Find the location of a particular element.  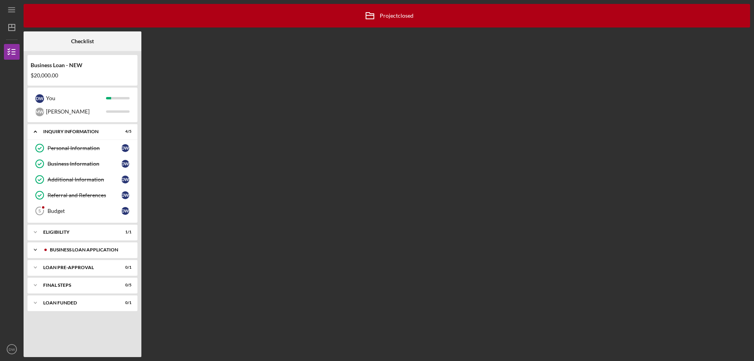

tspan: 5 is located at coordinates (40, 211).